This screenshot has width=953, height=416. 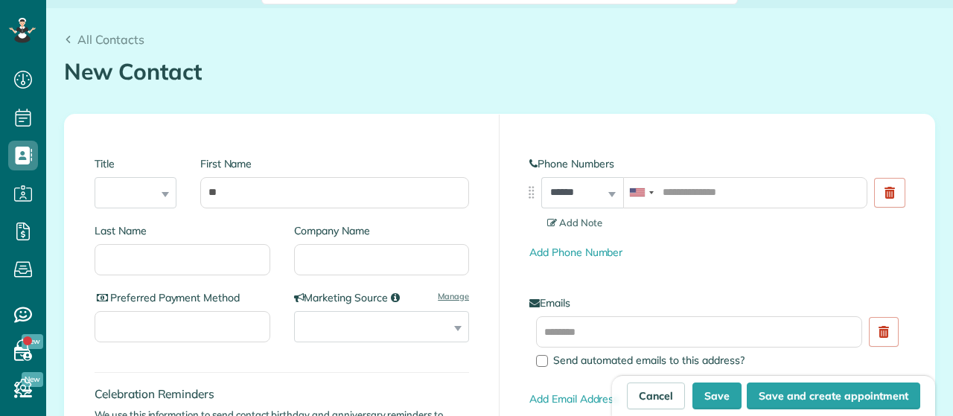 I want to click on label: First Name, so click(x=334, y=164).